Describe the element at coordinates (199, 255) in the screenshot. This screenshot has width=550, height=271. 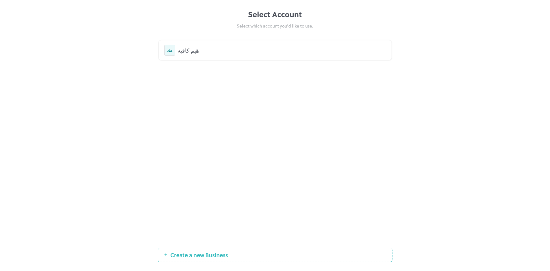
I see `span: Create a new Business` at that location.